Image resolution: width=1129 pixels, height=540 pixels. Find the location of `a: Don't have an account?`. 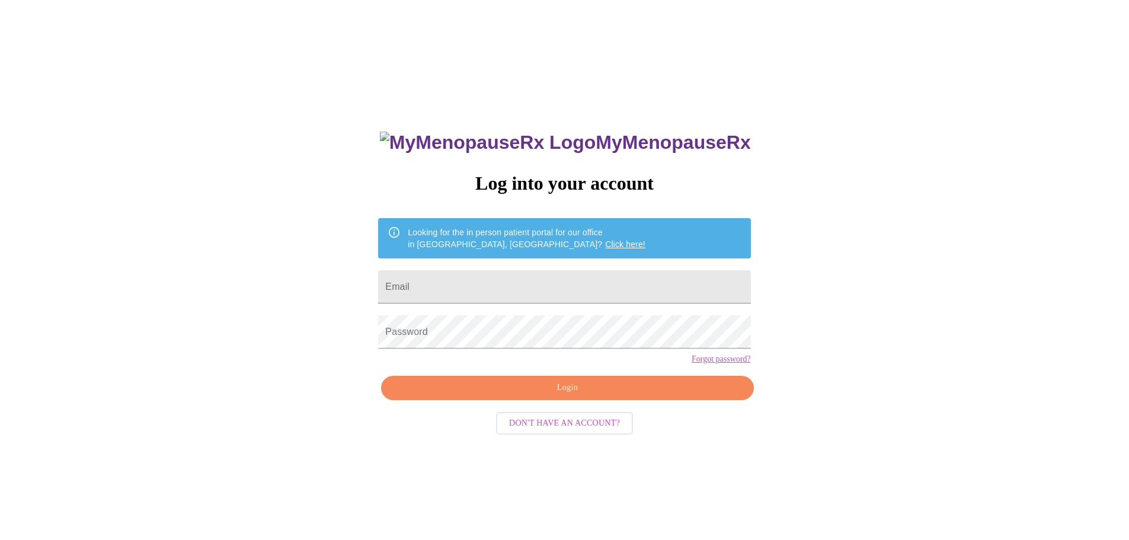

a: Don't have an account? is located at coordinates (564, 422).